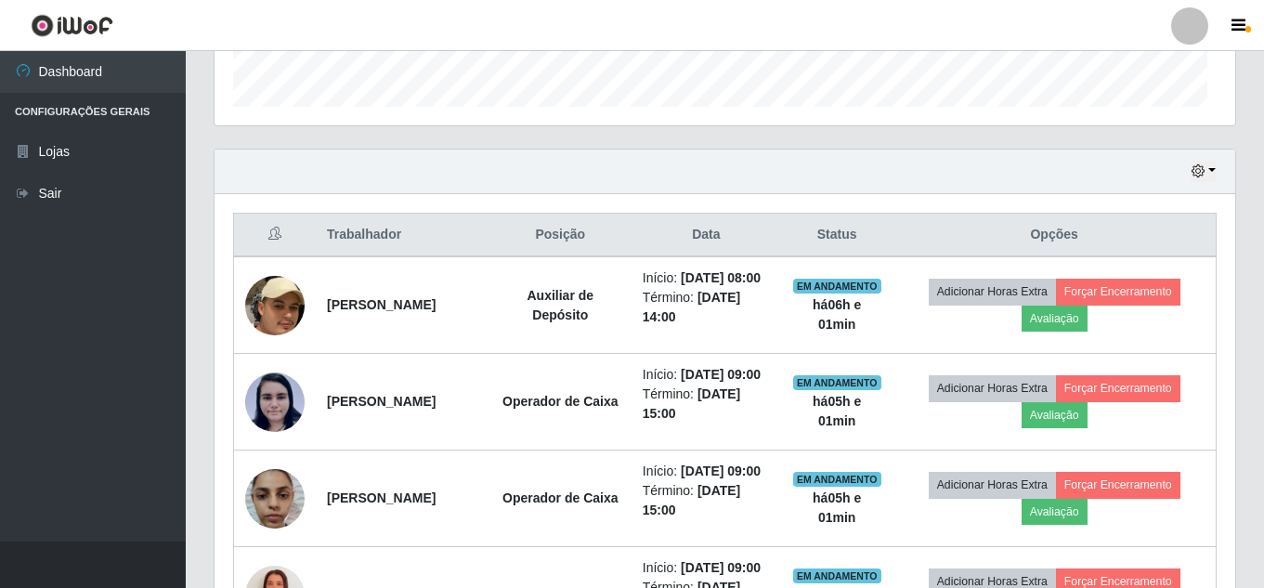 The height and width of the screenshot is (588, 1264). I want to click on img: 1628255605382.jpeg, so click(275, 402).